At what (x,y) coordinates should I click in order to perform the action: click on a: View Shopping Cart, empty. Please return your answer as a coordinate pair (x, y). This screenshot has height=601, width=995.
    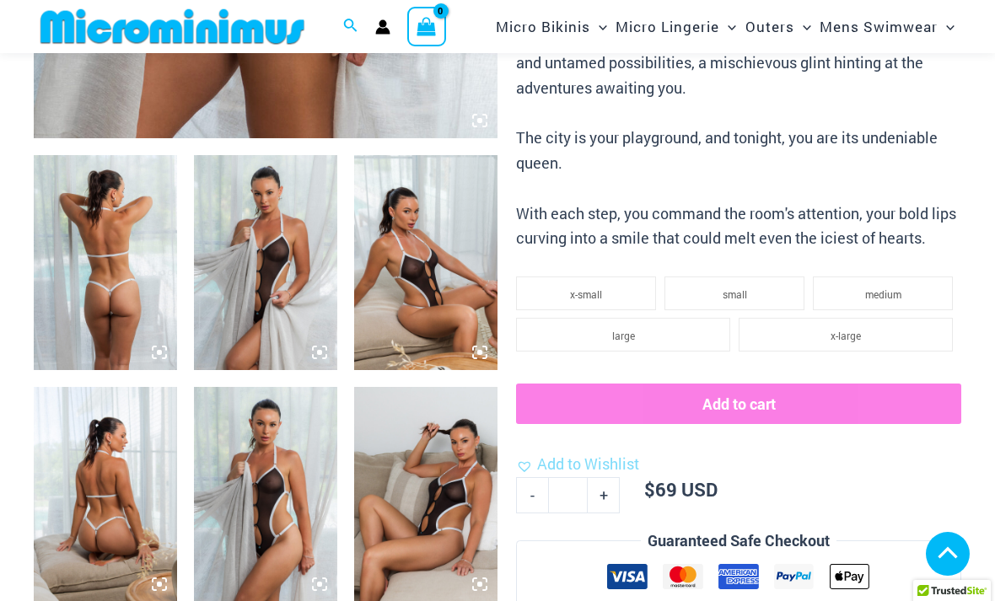
    Looking at the image, I should click on (427, 26).